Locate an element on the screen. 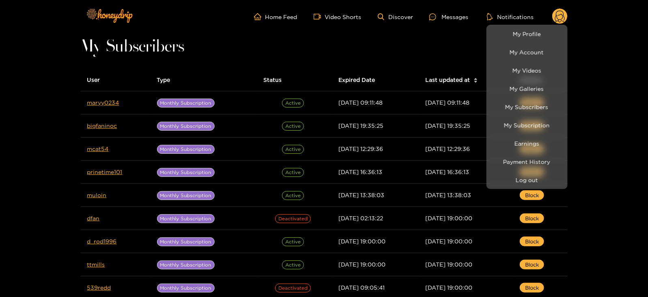  a: Earnings is located at coordinates (527, 143).